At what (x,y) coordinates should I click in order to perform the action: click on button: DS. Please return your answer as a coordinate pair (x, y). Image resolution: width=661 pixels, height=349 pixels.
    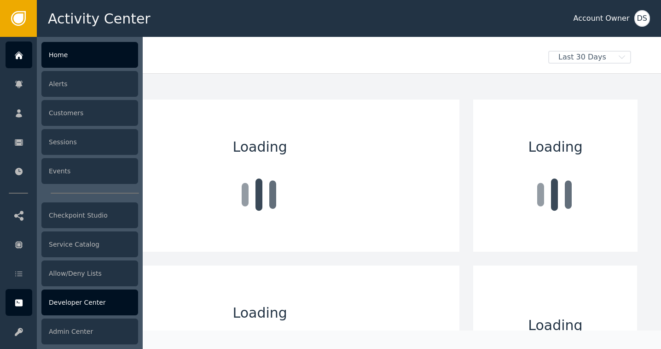
    Looking at the image, I should click on (643, 18).